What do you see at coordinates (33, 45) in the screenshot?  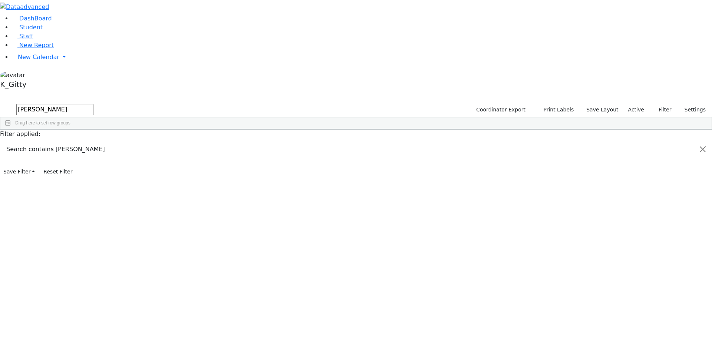 I see `a: New Report` at bounding box center [33, 45].